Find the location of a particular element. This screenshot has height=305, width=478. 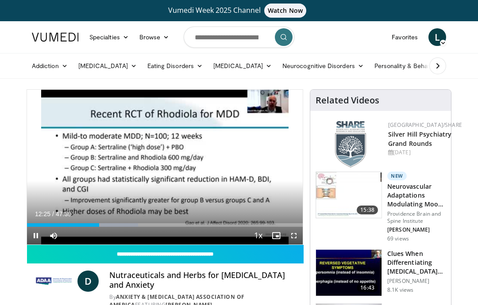

h4: Related Videos is located at coordinates (348, 100).